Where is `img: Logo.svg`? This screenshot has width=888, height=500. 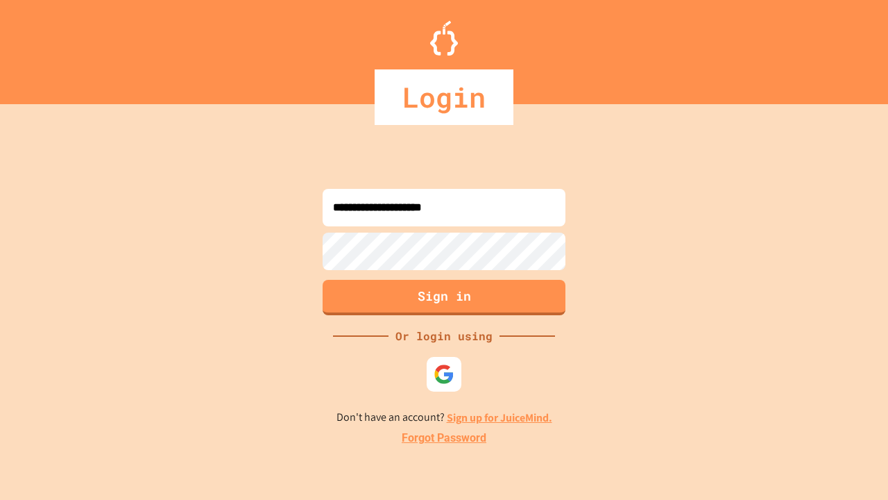
img: Logo.svg is located at coordinates (444, 38).